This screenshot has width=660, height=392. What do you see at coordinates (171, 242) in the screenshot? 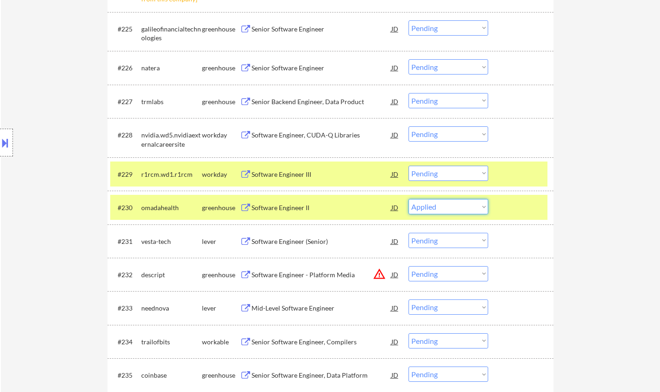
I see `div: vesta-tech` at bounding box center [171, 242].